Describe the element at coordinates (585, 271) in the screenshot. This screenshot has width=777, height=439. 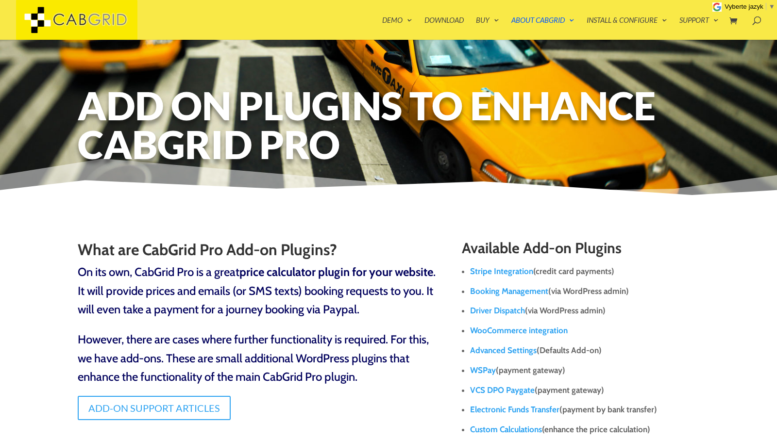
I see `li: (credit card payments)` at that location.